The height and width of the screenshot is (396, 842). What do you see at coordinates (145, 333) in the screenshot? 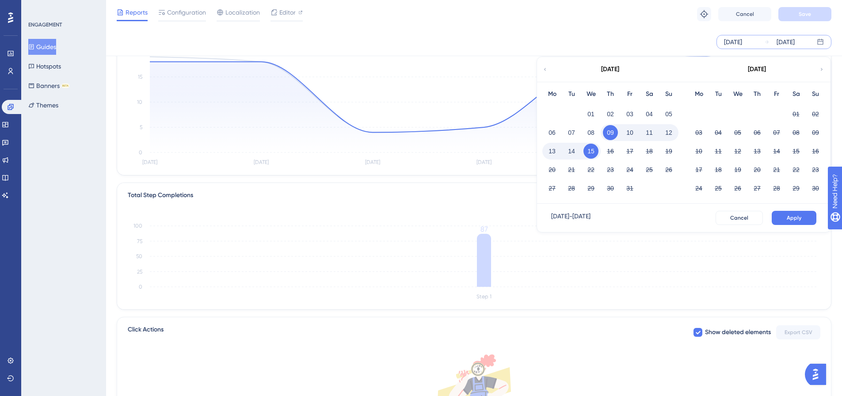
I see `span: Click Actions` at bounding box center [145, 333].